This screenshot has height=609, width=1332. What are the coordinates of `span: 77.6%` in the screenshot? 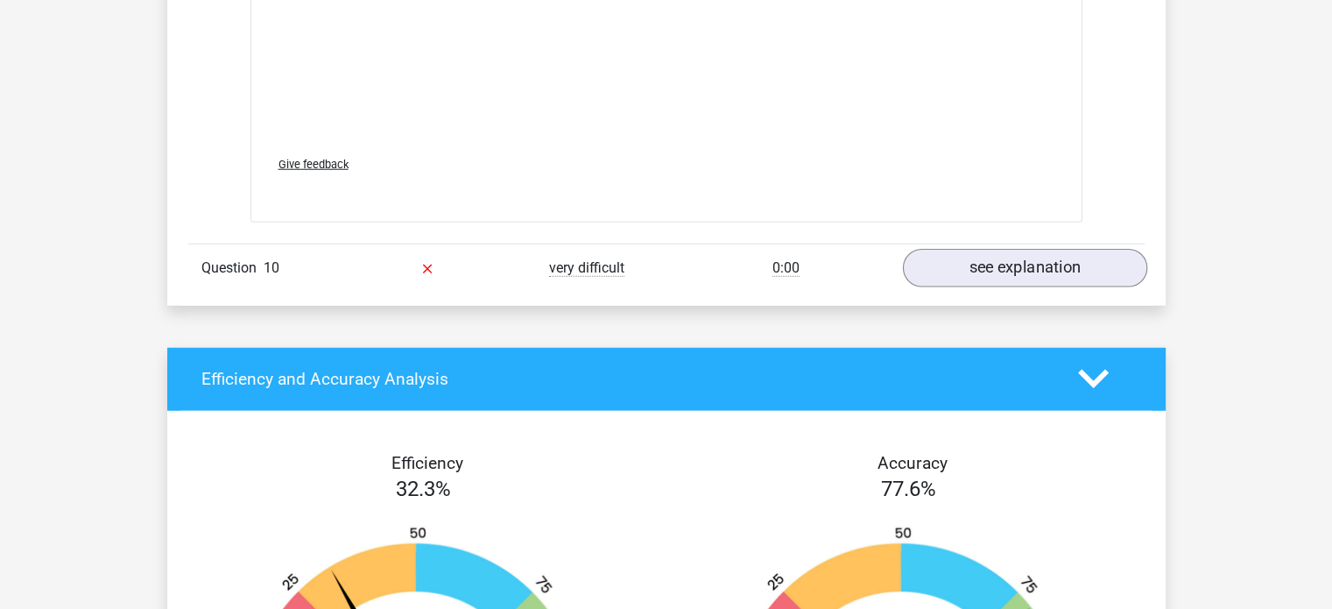 It's located at (908, 489).